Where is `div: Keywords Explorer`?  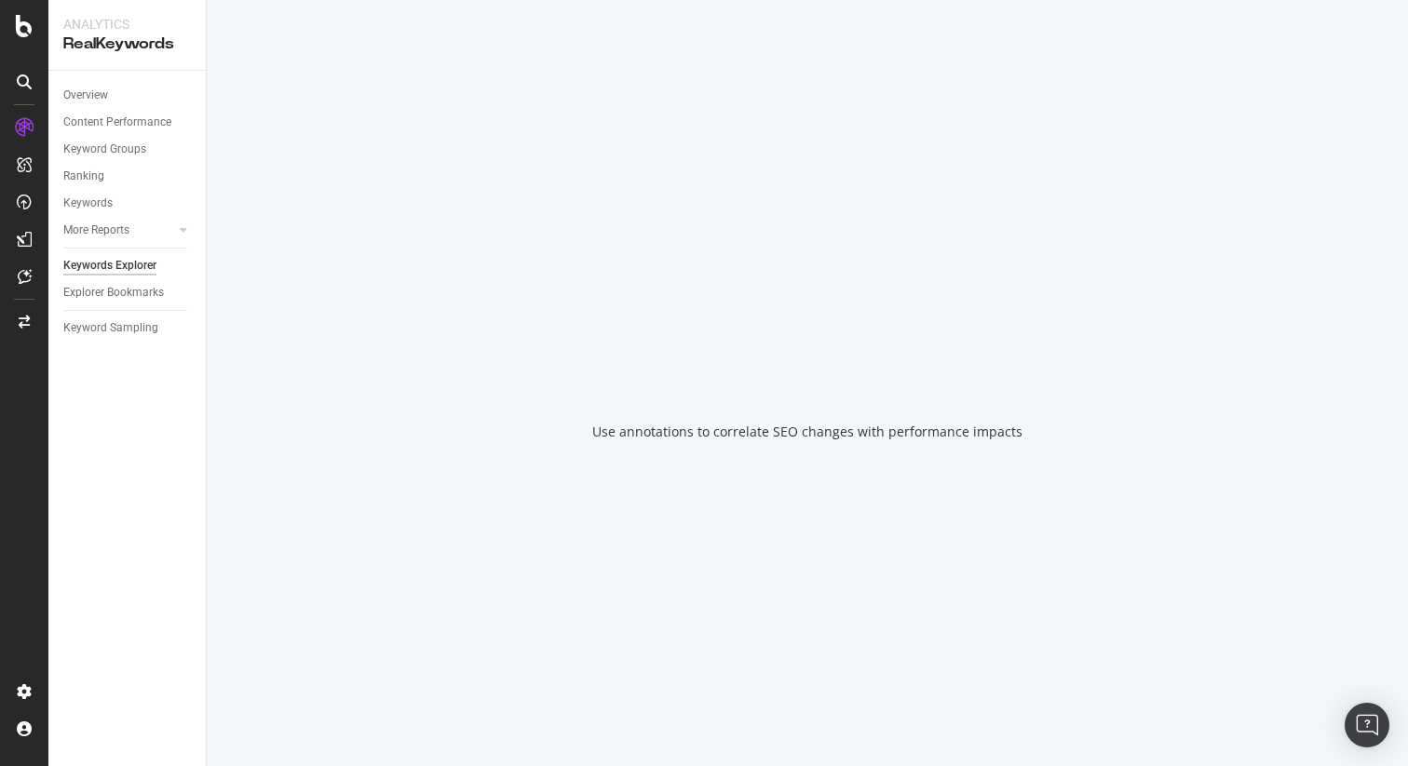 div: Keywords Explorer is located at coordinates (110, 265).